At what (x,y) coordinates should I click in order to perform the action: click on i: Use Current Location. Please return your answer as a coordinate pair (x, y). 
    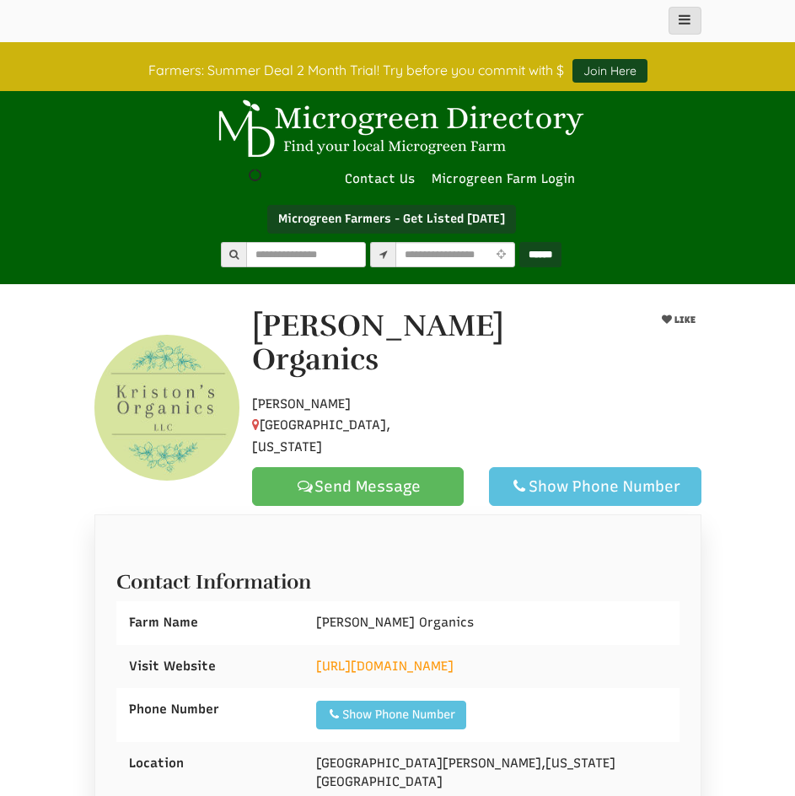
    Looking at the image, I should click on (500, 255).